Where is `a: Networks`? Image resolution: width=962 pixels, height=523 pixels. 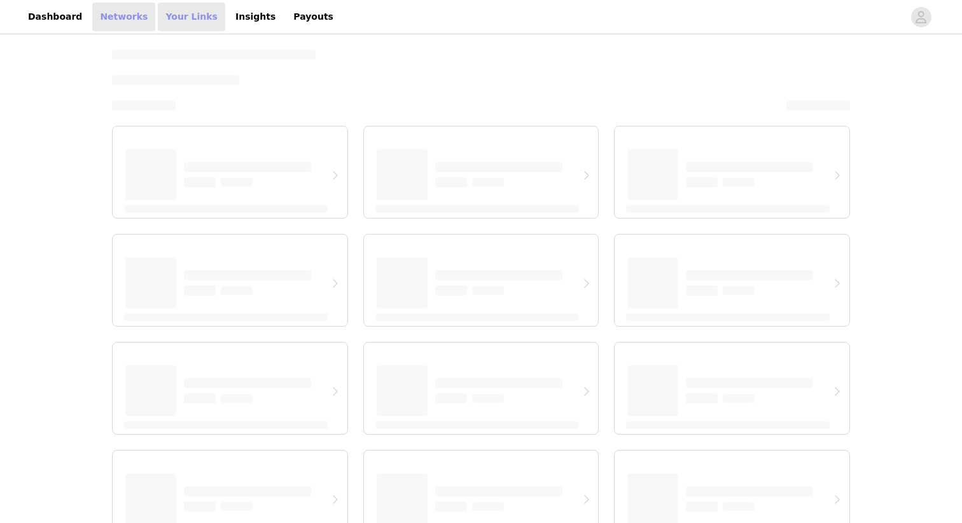 a: Networks is located at coordinates (123, 17).